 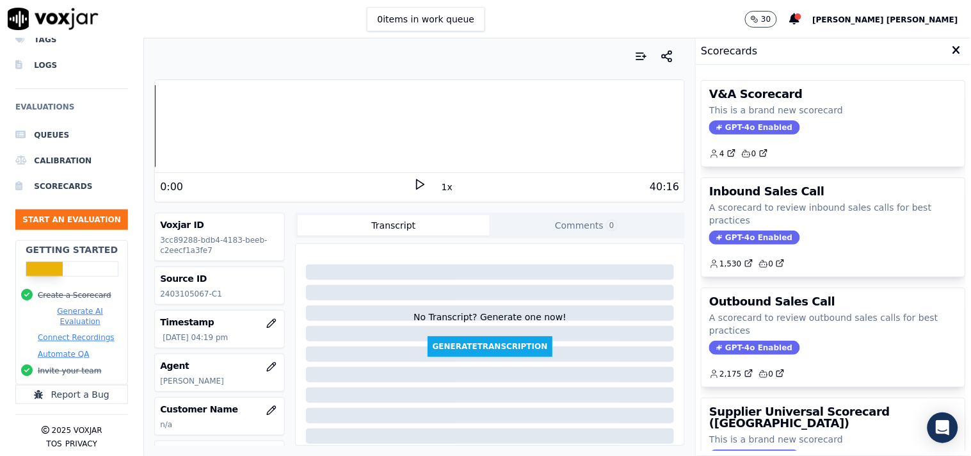 I want to click on h3: Source ID, so click(x=219, y=278).